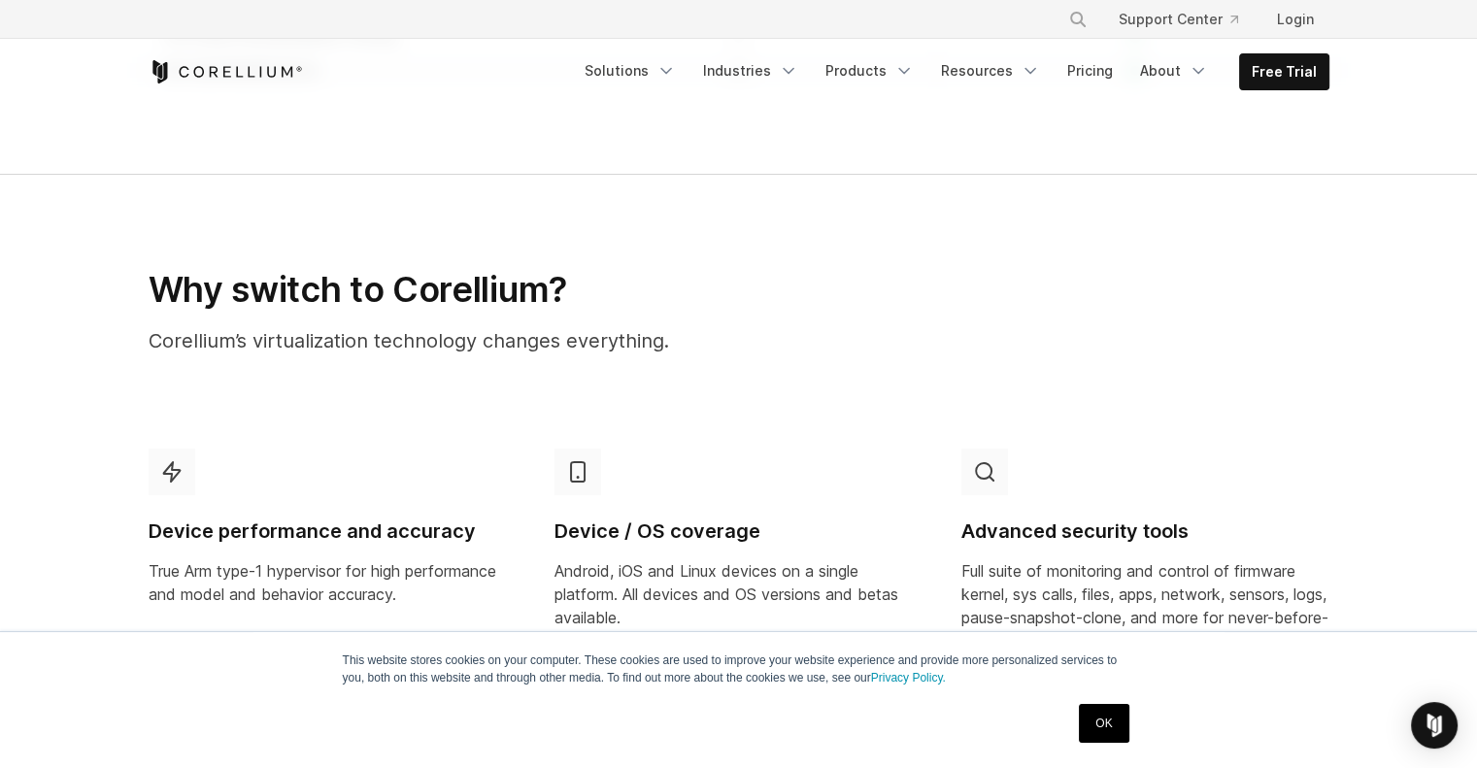 Image resolution: width=1477 pixels, height=768 pixels. I want to click on p: True Arm type-1 hypervisor for high performance and model and behavior accuracy., so click(332, 582).